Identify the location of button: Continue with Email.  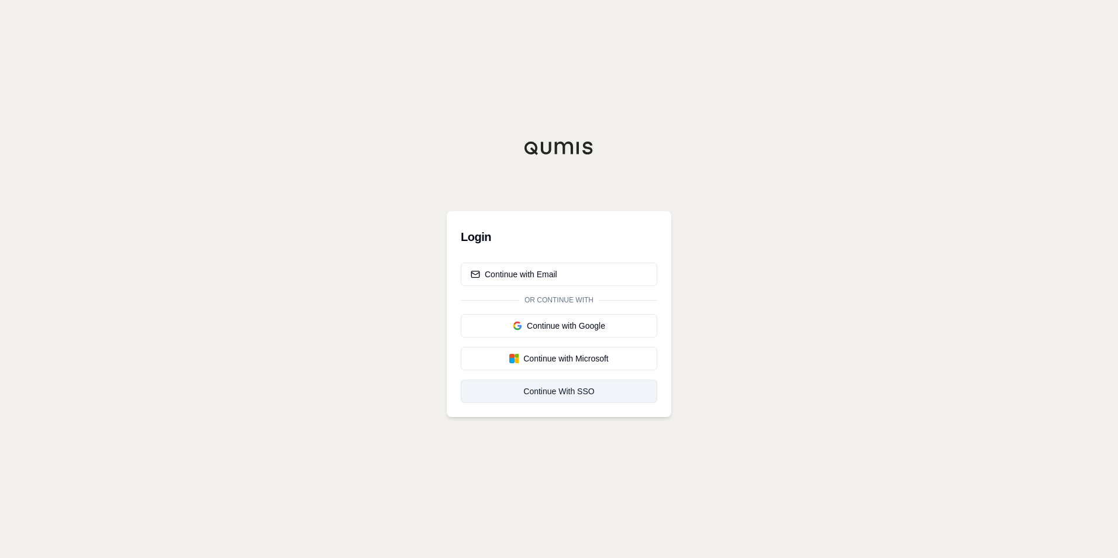
(559, 274).